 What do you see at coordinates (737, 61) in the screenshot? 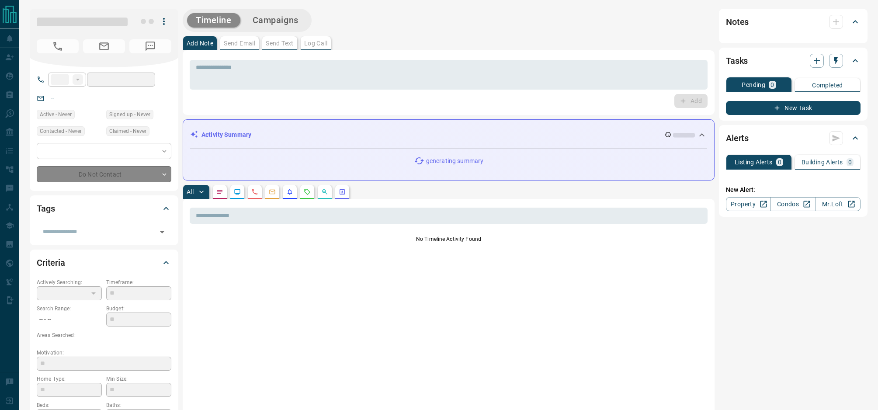
I see `h2: Tasks` at bounding box center [737, 61].